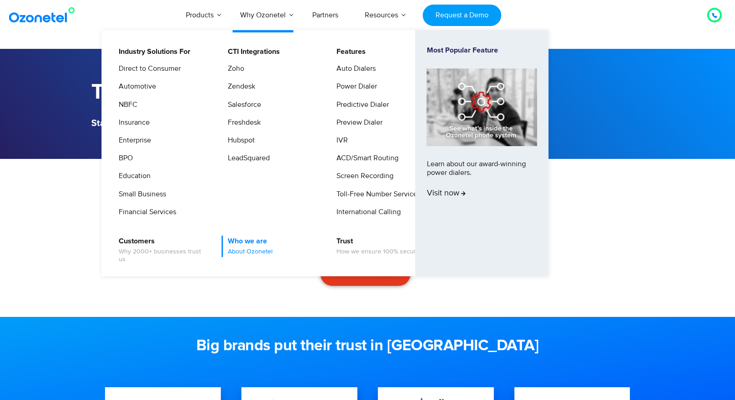 This screenshot has width=735, height=400. What do you see at coordinates (242, 105) in the screenshot?
I see `a: Salesforce` at bounding box center [242, 105].